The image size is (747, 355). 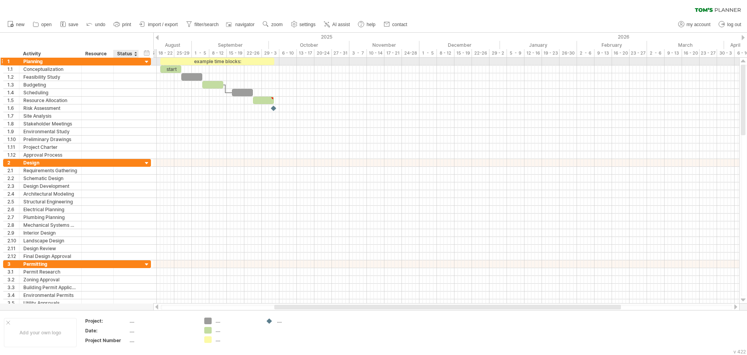 I want to click on a: log out, so click(x=730, y=25).